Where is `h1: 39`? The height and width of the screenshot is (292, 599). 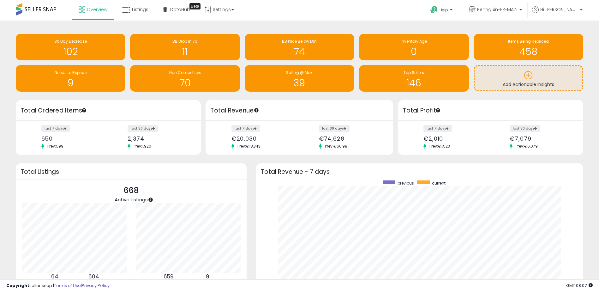
h1: 39 is located at coordinates (299, 83).